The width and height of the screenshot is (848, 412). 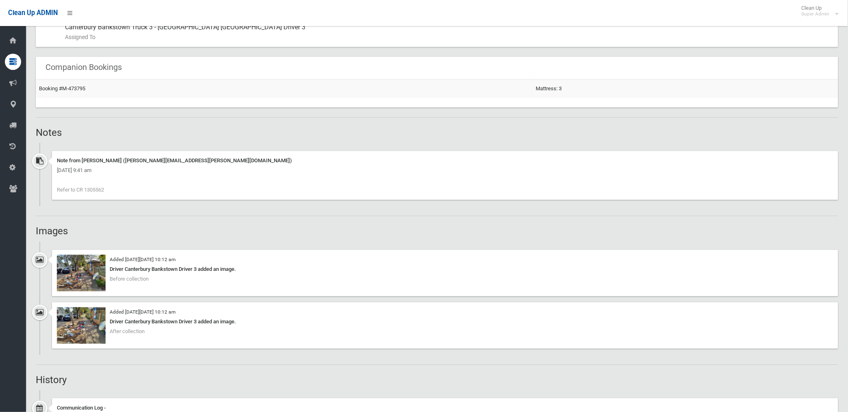 I want to click on td: Mattress: 3, so click(x=685, y=88).